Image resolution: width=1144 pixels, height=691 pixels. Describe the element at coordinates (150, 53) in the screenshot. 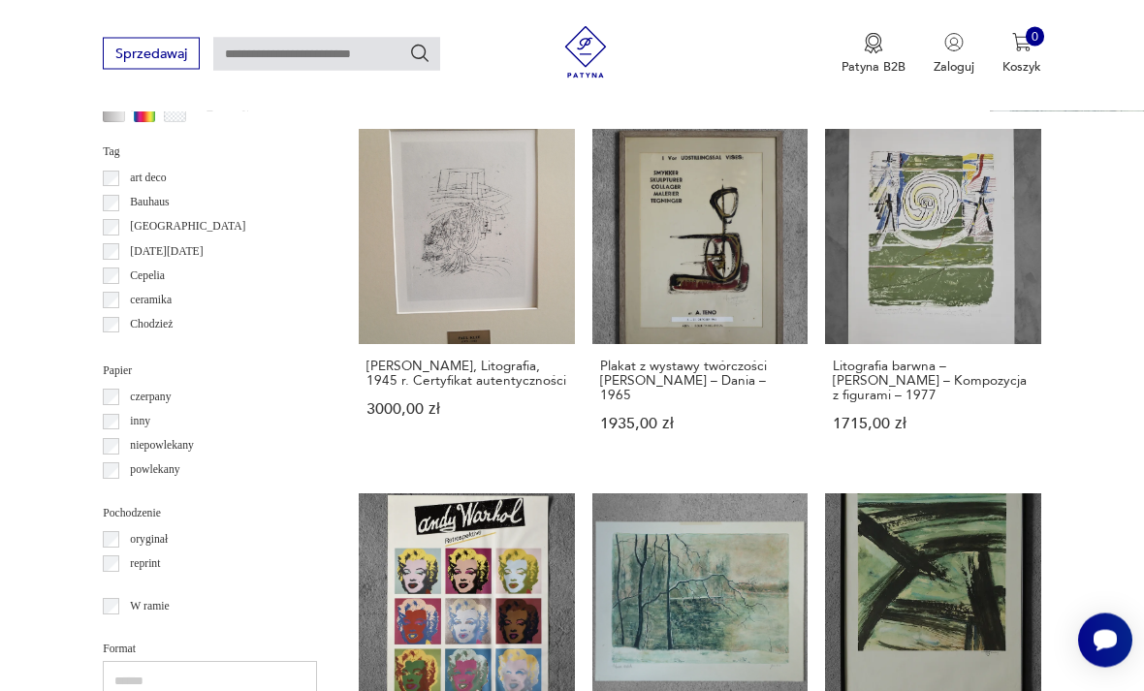

I see `button: Sprzedawaj` at that location.